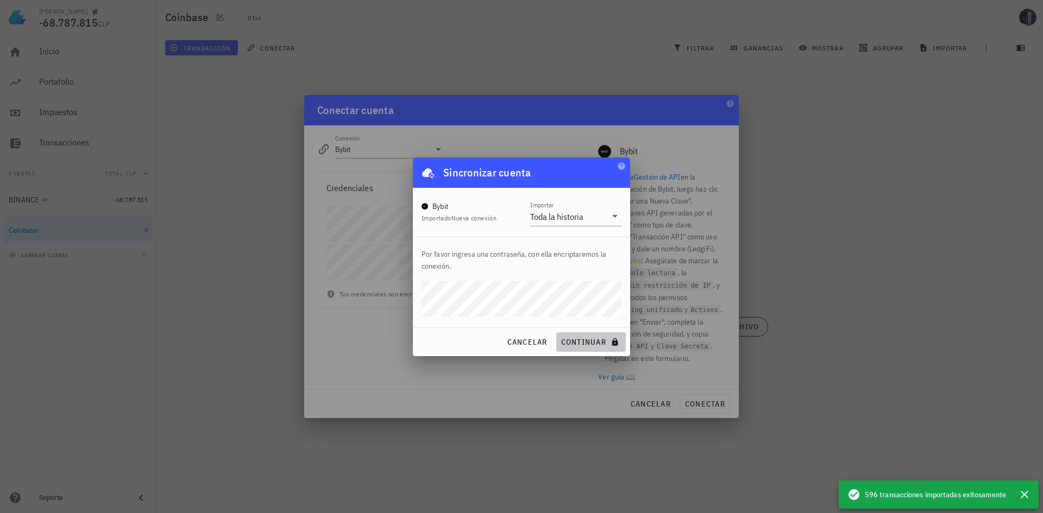 Image resolution: width=1043 pixels, height=513 pixels. What do you see at coordinates (591, 342) in the screenshot?
I see `span: continuar` at bounding box center [591, 342].